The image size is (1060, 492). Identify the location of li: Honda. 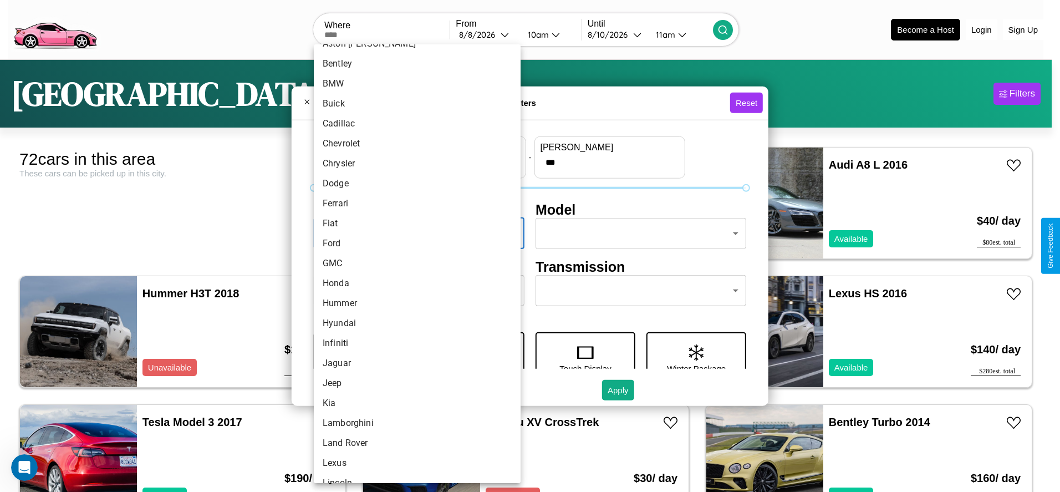
(417, 283).